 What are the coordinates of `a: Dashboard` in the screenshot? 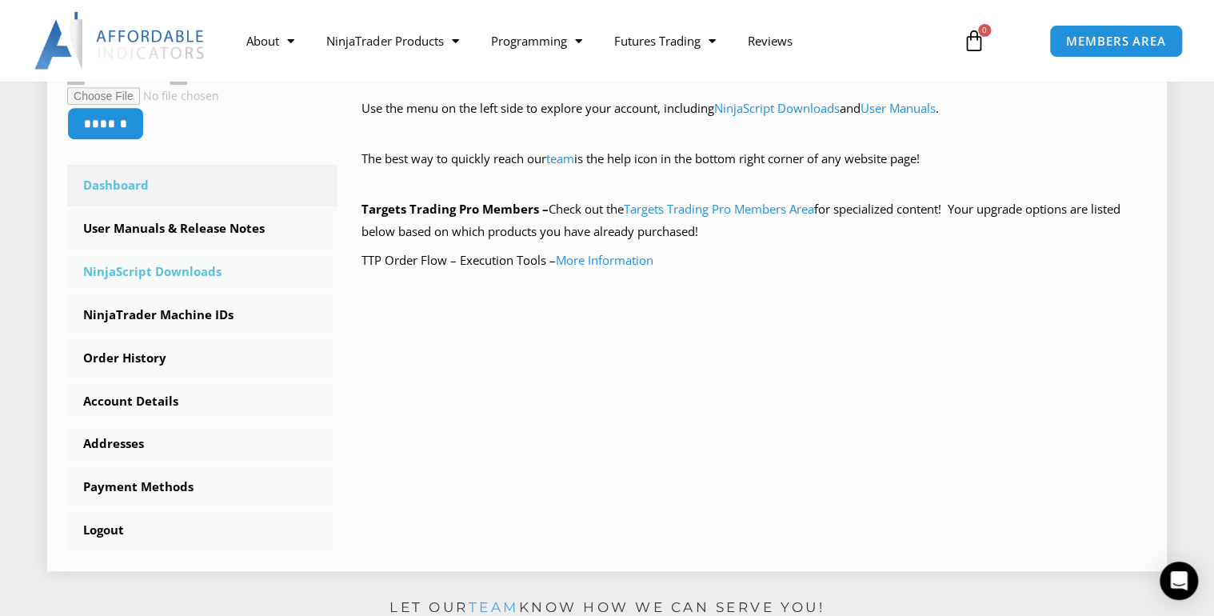 It's located at (202, 186).